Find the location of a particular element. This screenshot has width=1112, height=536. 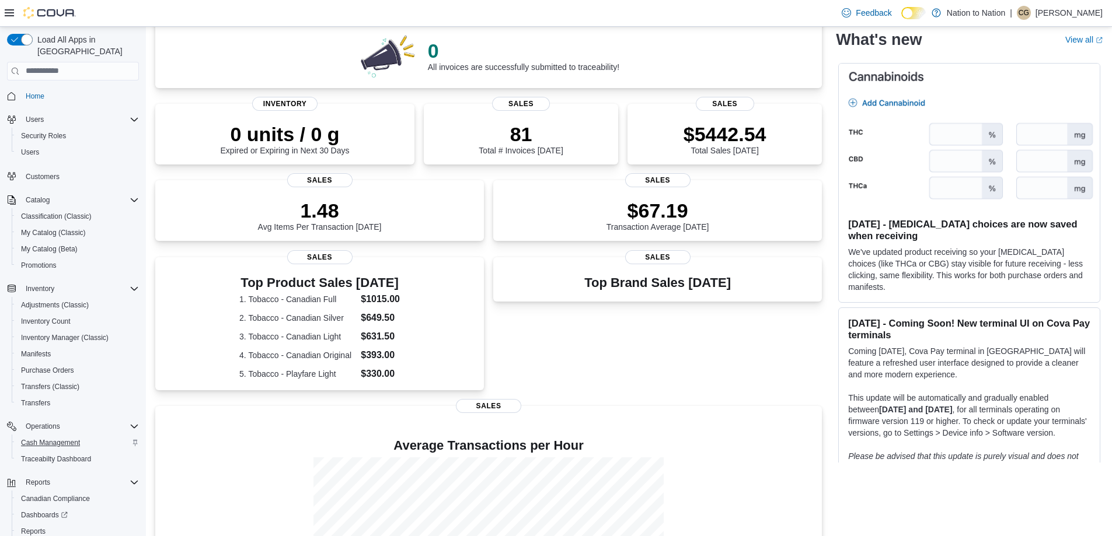

dt: 2. Tobacco - Canadian Silver is located at coordinates (298, 318).